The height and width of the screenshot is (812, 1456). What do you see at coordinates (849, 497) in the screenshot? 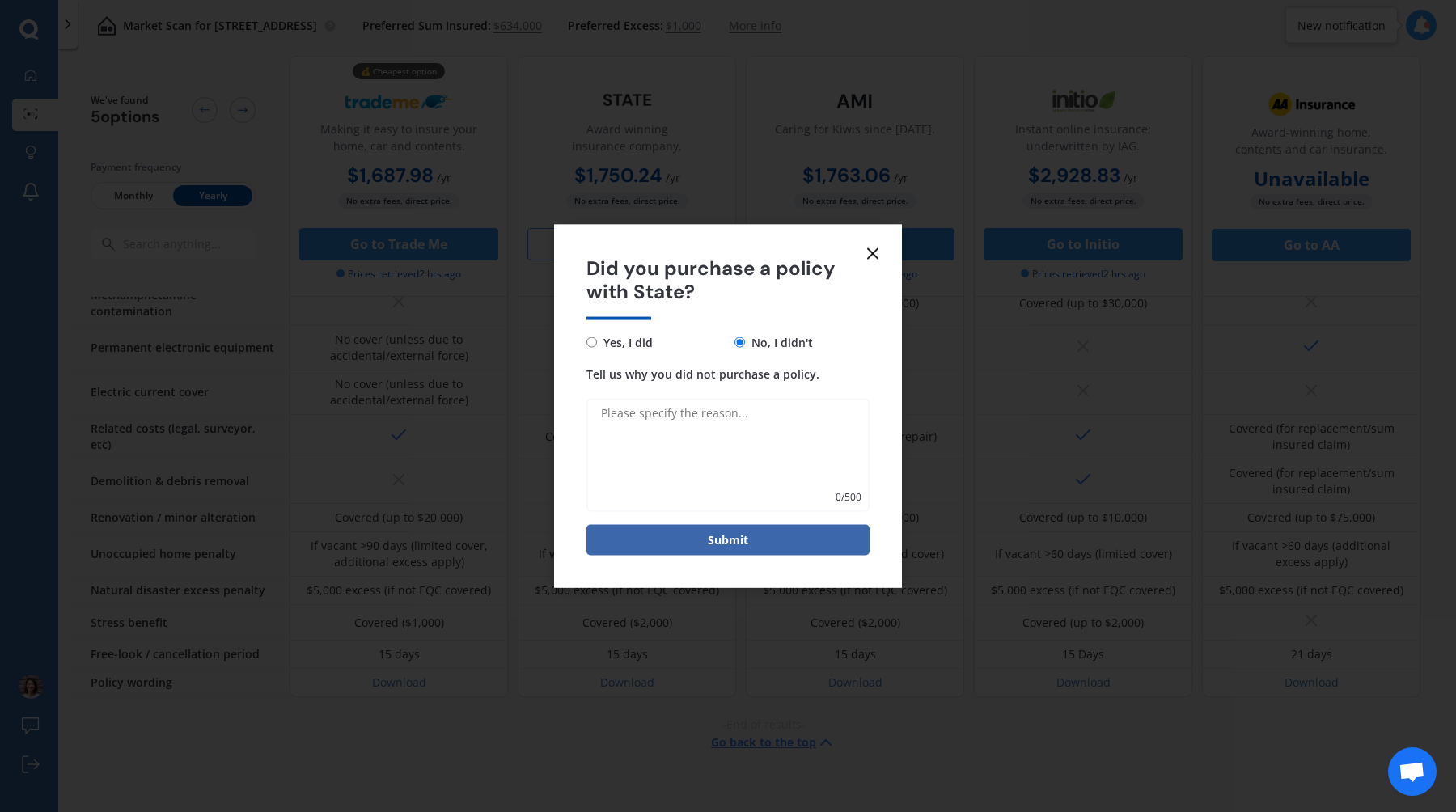
I see `span: 0 / 500` at bounding box center [849, 497].